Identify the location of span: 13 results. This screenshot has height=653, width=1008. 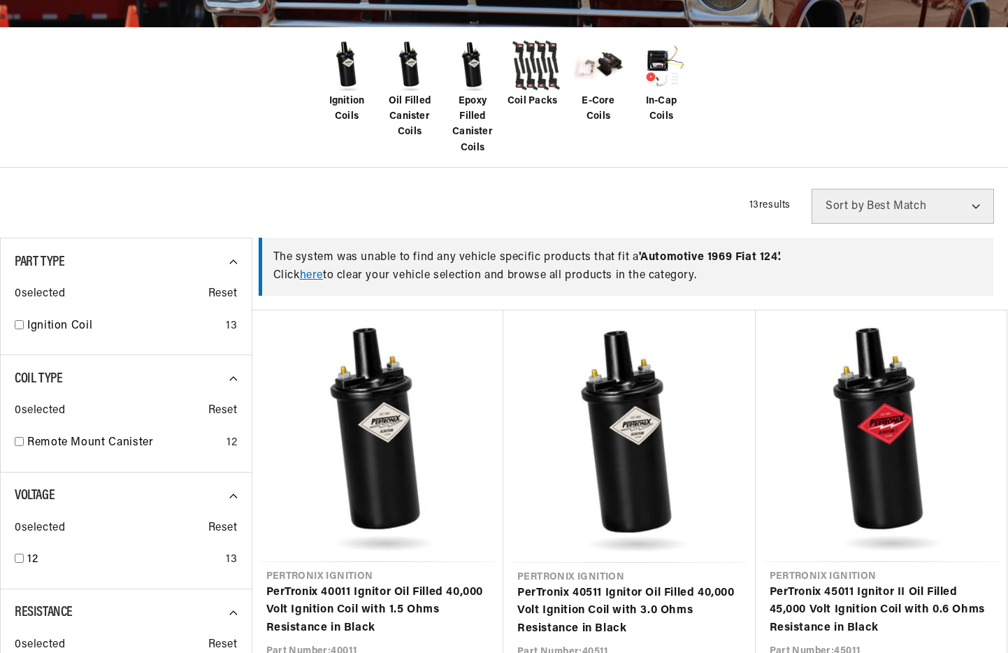
(770, 205).